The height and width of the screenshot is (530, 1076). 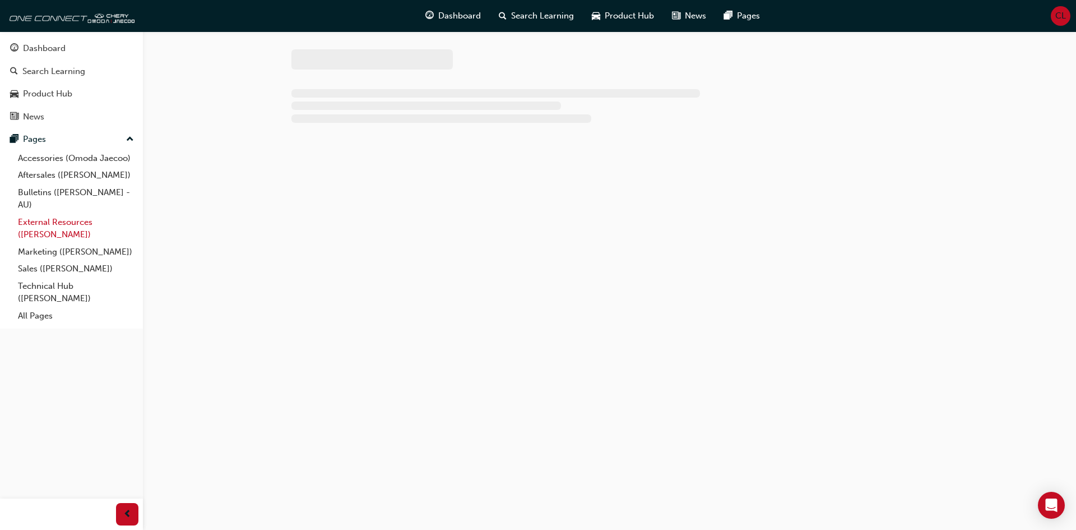 What do you see at coordinates (71, 48) in the screenshot?
I see `a: Dashboard` at bounding box center [71, 48].